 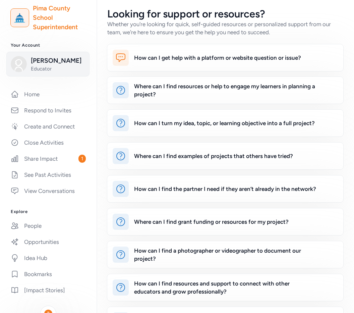 I want to click on a: Respond to Invites, so click(x=48, y=110).